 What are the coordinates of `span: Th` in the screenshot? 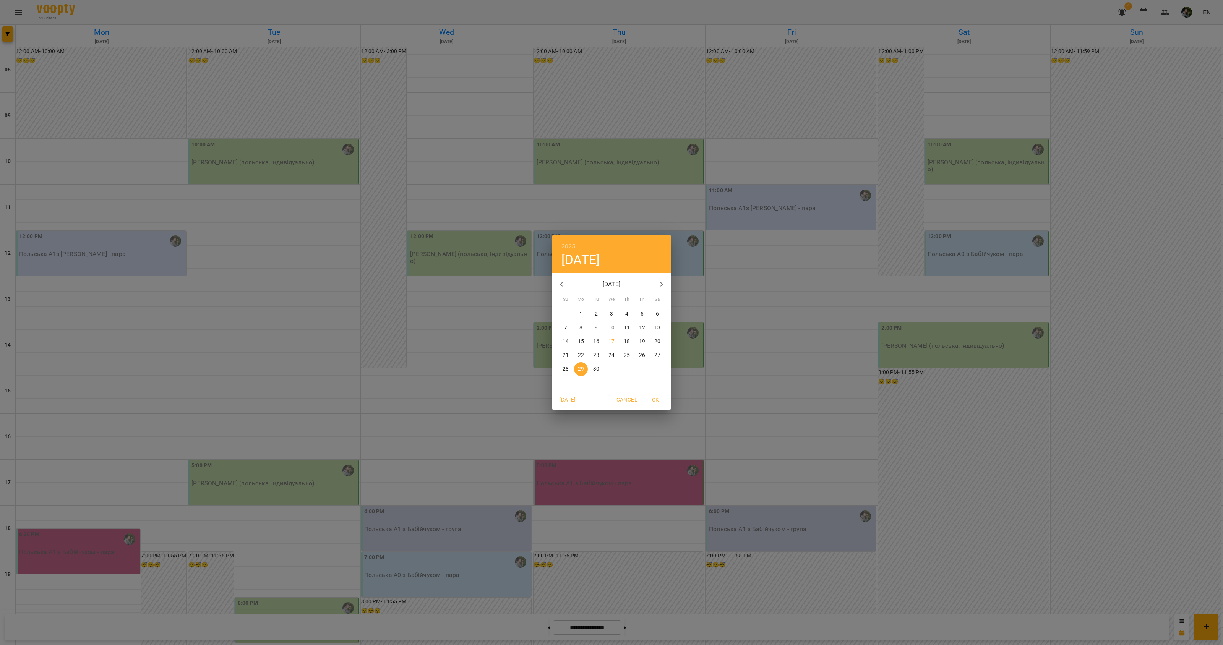 It's located at (627, 300).